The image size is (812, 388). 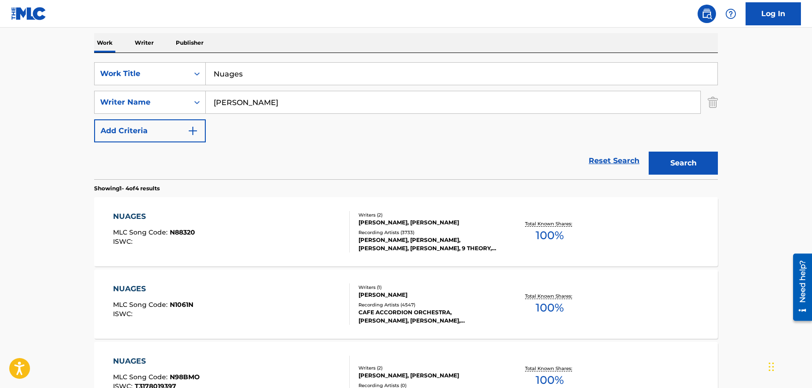 I want to click on span: N1061N, so click(x=181, y=305).